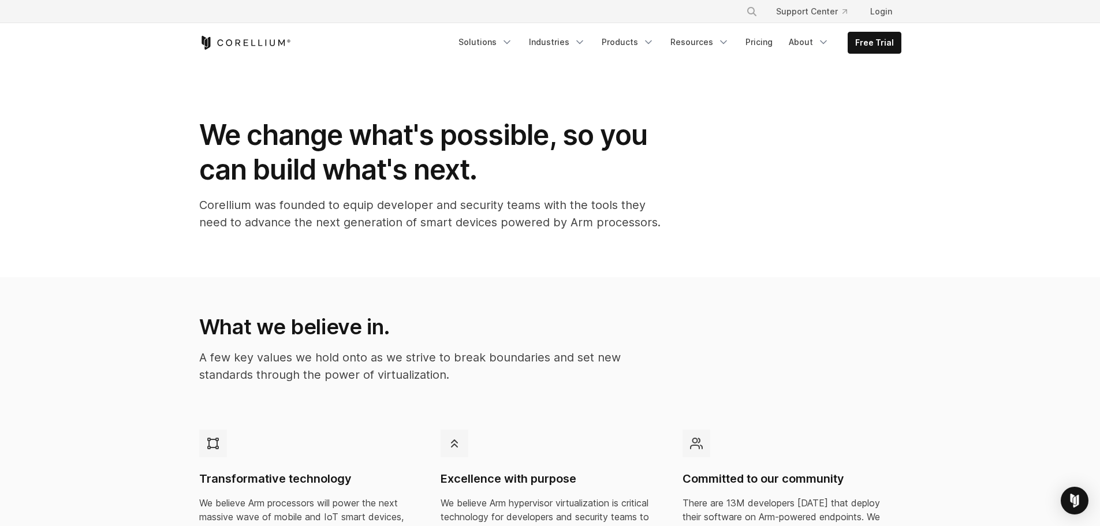 The height and width of the screenshot is (526, 1100). What do you see at coordinates (557, 42) in the screenshot?
I see `a: Industries` at bounding box center [557, 42].